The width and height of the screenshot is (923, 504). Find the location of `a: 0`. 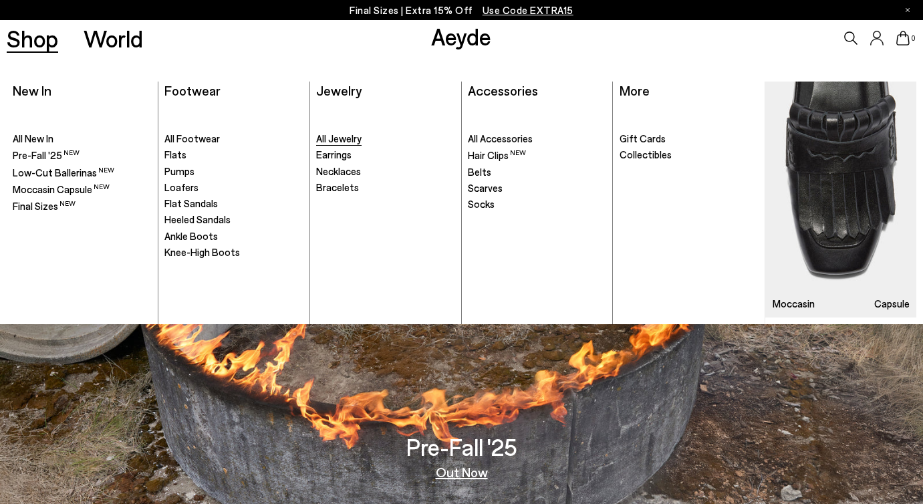

a: 0 is located at coordinates (903, 38).